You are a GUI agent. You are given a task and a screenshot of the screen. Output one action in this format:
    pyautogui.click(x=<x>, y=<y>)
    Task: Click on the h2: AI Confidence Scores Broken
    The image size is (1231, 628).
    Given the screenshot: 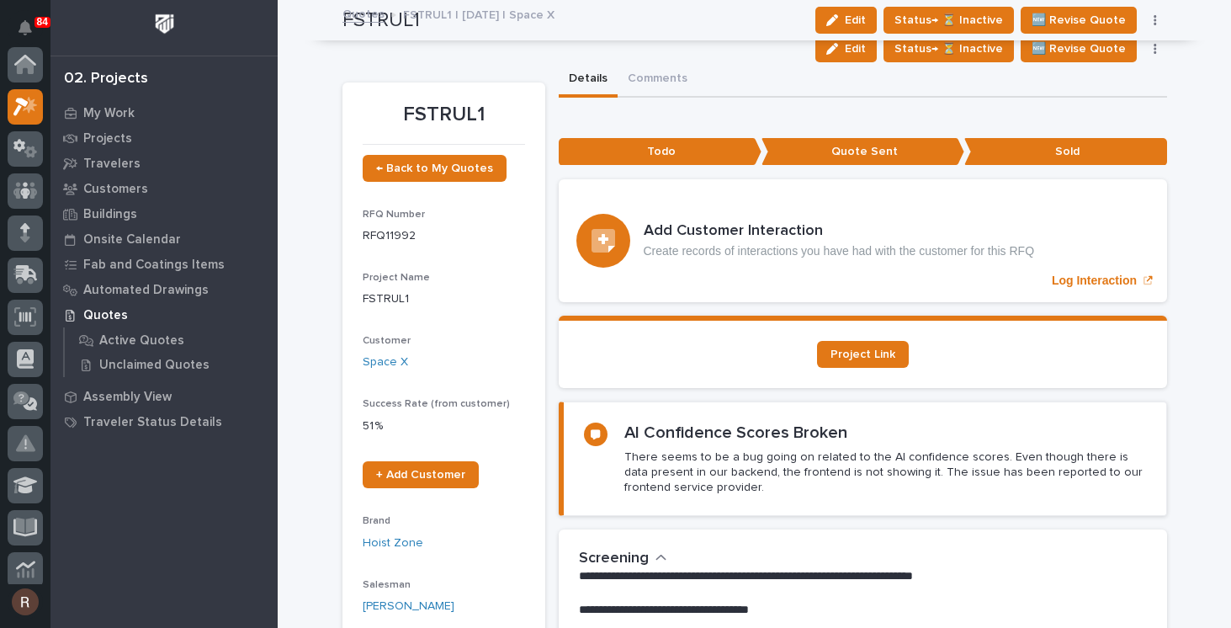 What is the action you would take?
    pyautogui.click(x=736, y=433)
    